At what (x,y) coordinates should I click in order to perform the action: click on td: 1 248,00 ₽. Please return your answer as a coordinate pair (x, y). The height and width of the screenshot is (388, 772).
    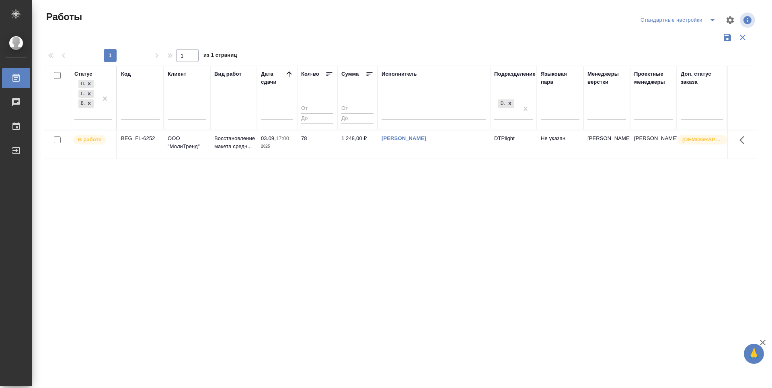
    Looking at the image, I should click on (358, 144).